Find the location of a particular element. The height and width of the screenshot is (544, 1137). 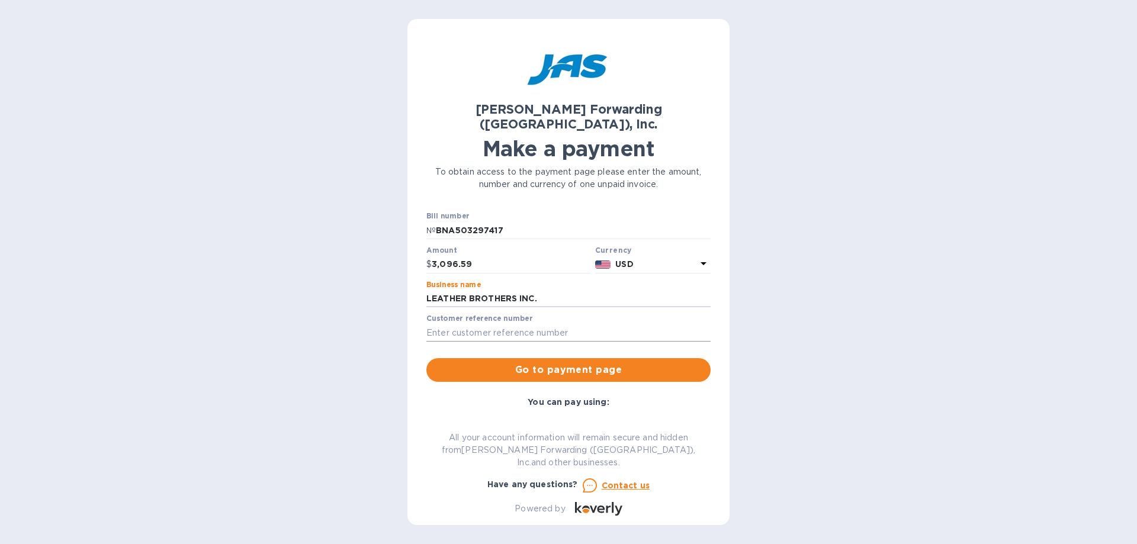

b: You can pay using: is located at coordinates (568, 402).